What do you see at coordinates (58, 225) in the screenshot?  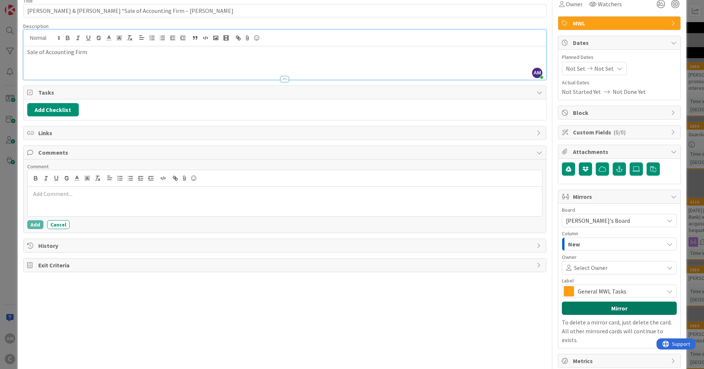 I see `button: Cancel` at bounding box center [58, 225].